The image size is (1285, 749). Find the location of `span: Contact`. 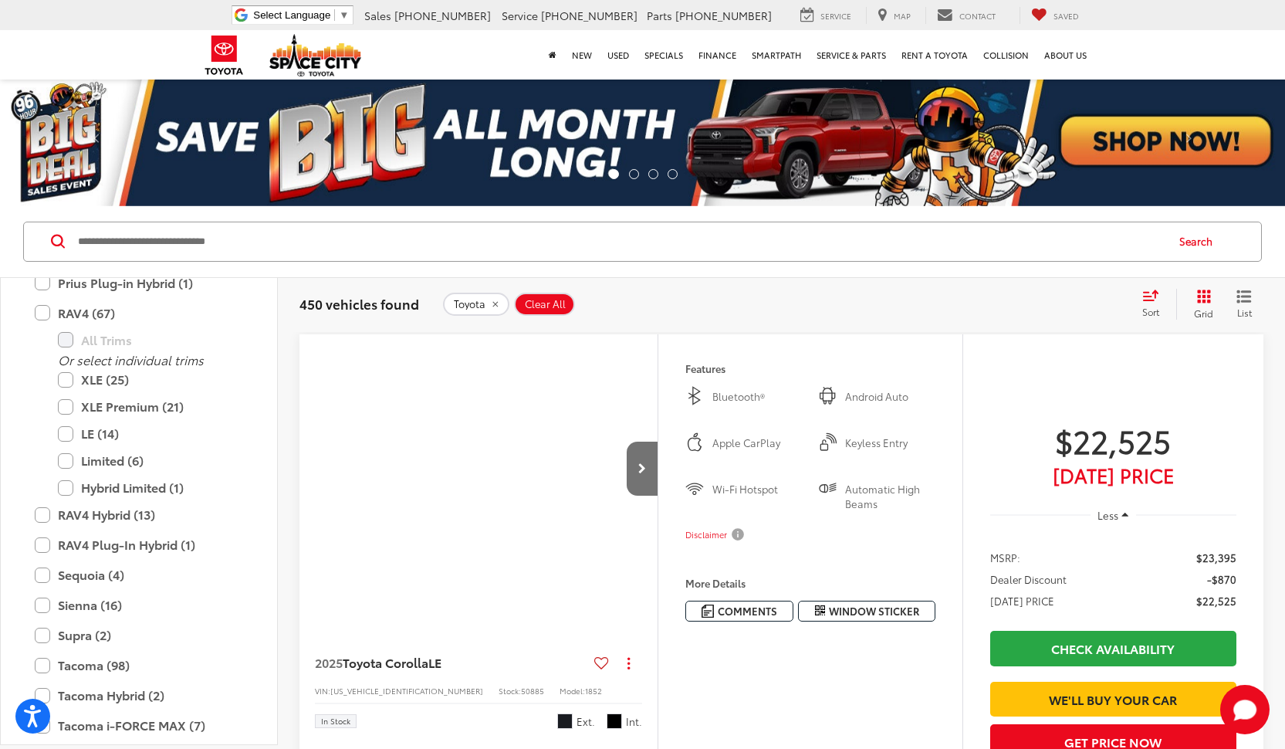

span: Contact is located at coordinates (977, 15).